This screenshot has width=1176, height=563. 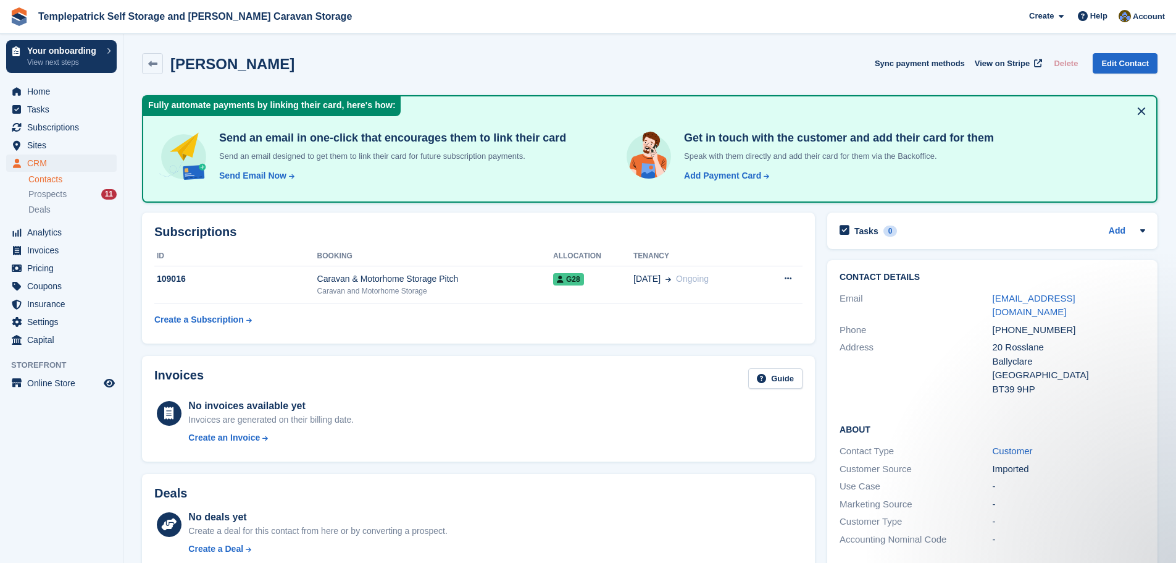 What do you see at coordinates (837, 138) in the screenshot?
I see `h4: Get in touch with the customer and add their card for them` at bounding box center [837, 138].